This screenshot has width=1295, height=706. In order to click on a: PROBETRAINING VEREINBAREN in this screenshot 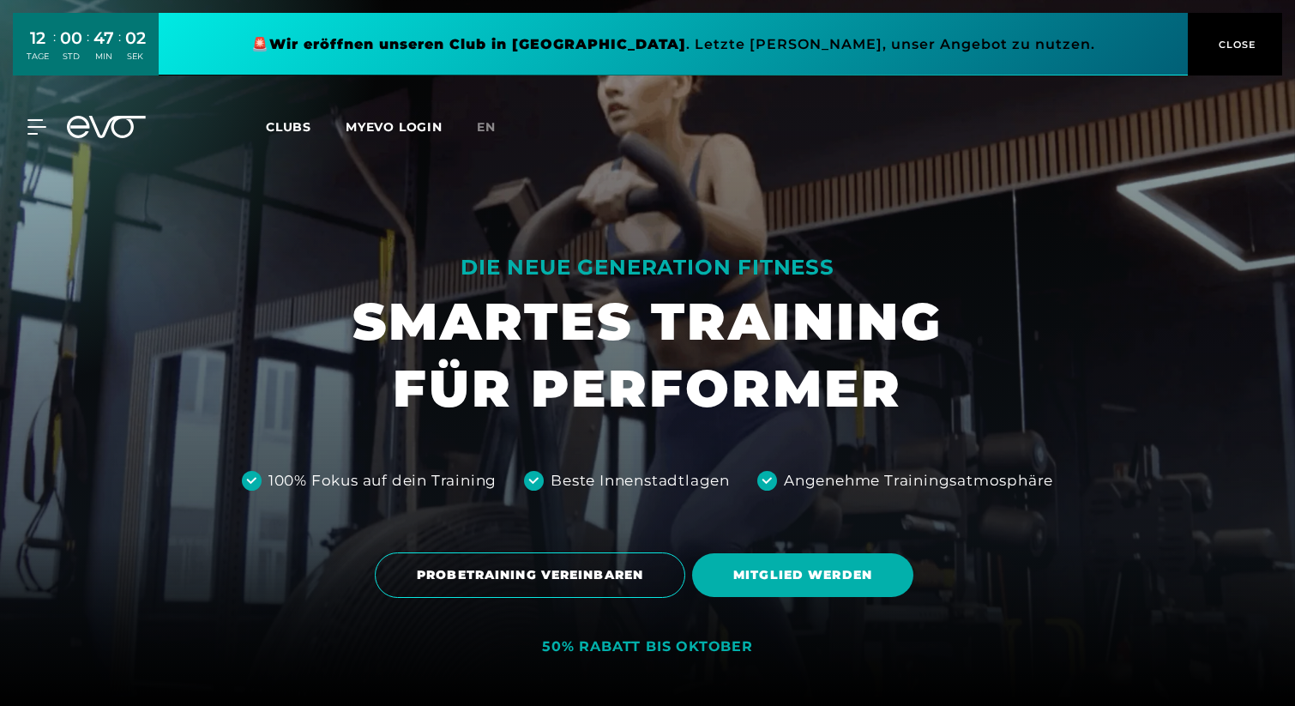, I will do `click(533, 574)`.